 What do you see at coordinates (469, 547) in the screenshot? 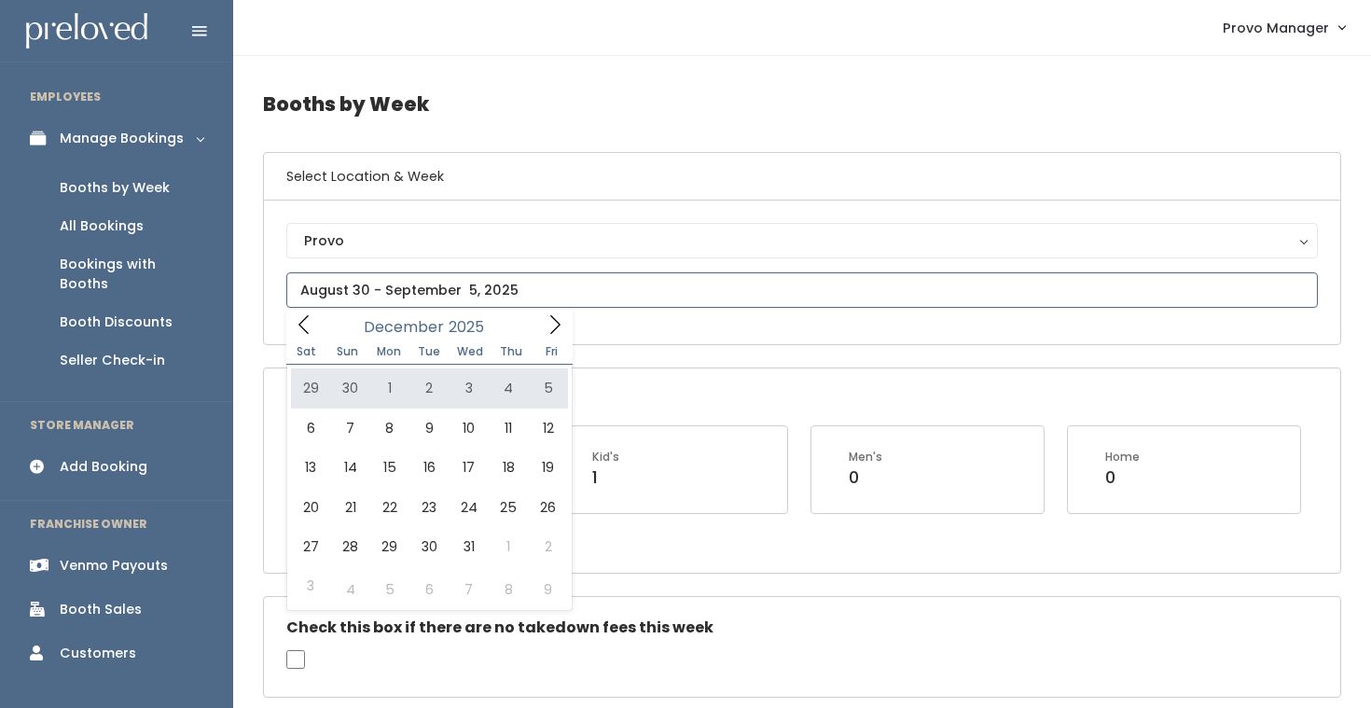
I see `span: December 31, 2025` at bounding box center [469, 547].